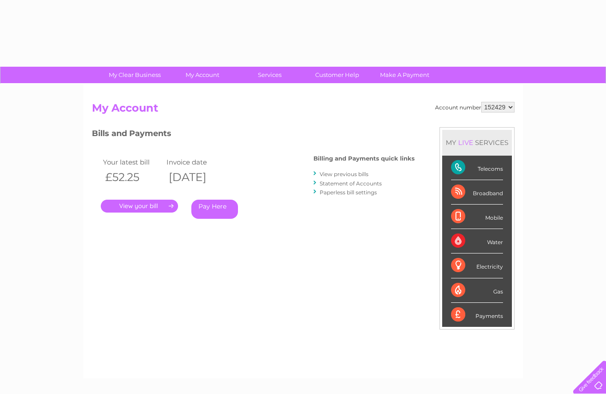  I want to click on th: £52.25, so click(133, 177).